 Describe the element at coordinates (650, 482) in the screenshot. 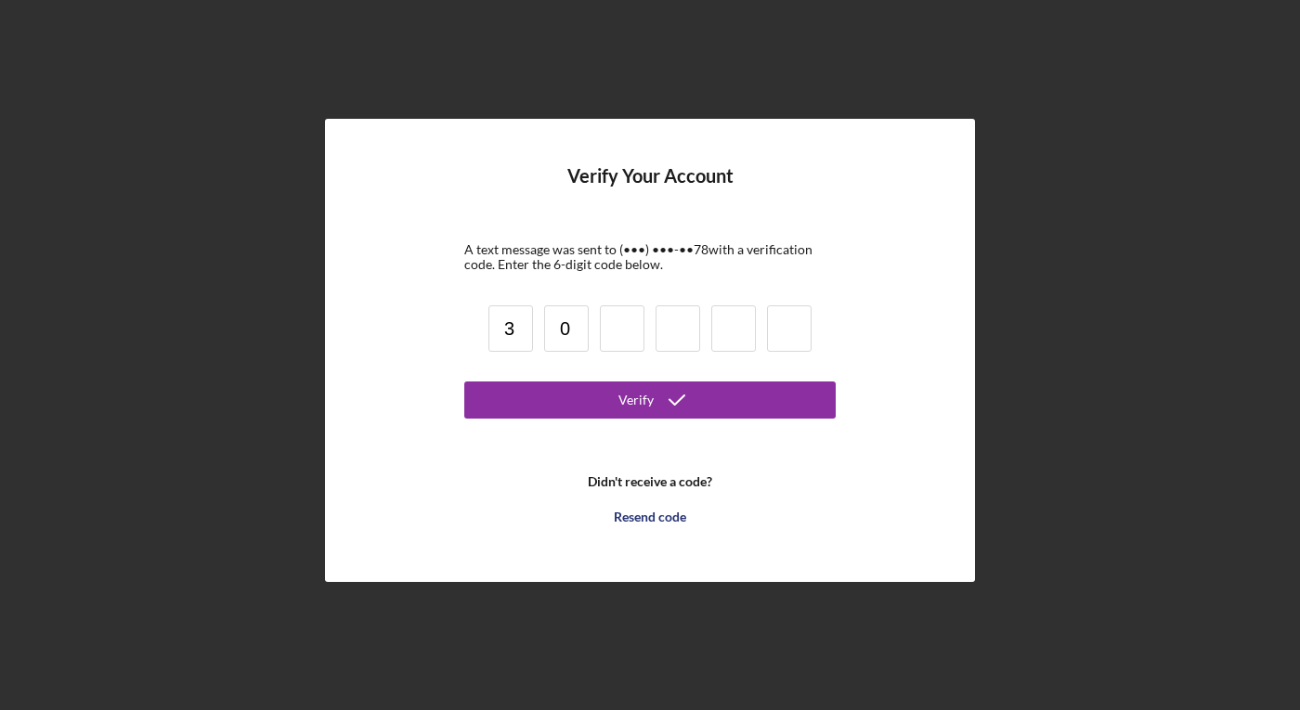

I see `b: Didn't receive a code?` at that location.